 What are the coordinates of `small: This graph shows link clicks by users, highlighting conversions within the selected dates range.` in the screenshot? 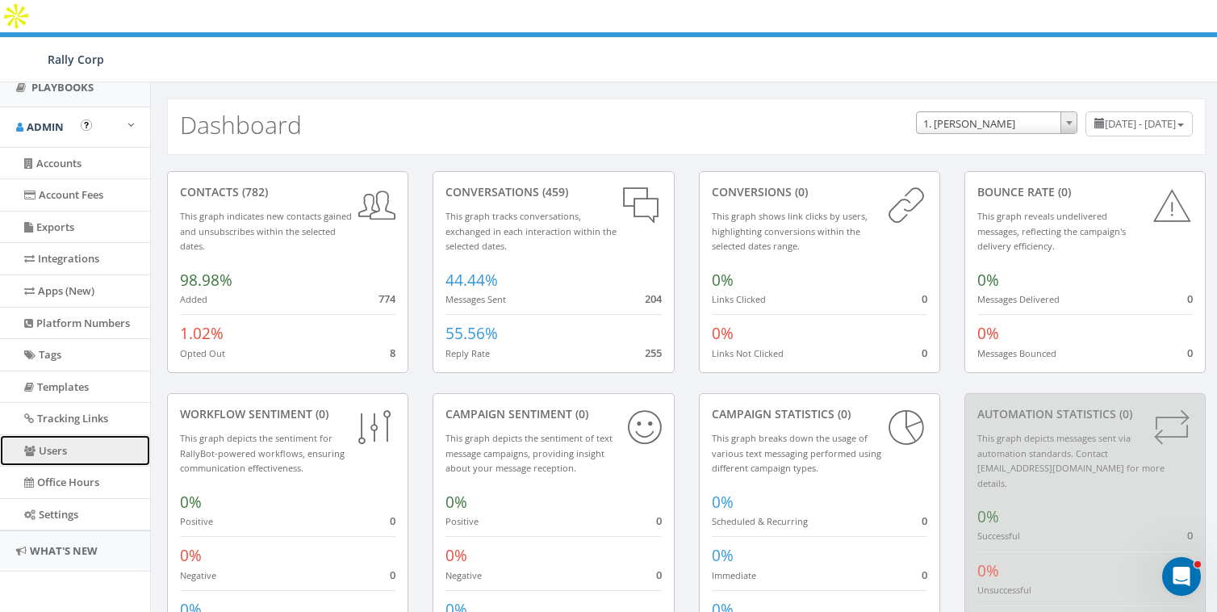 It's located at (790, 231).